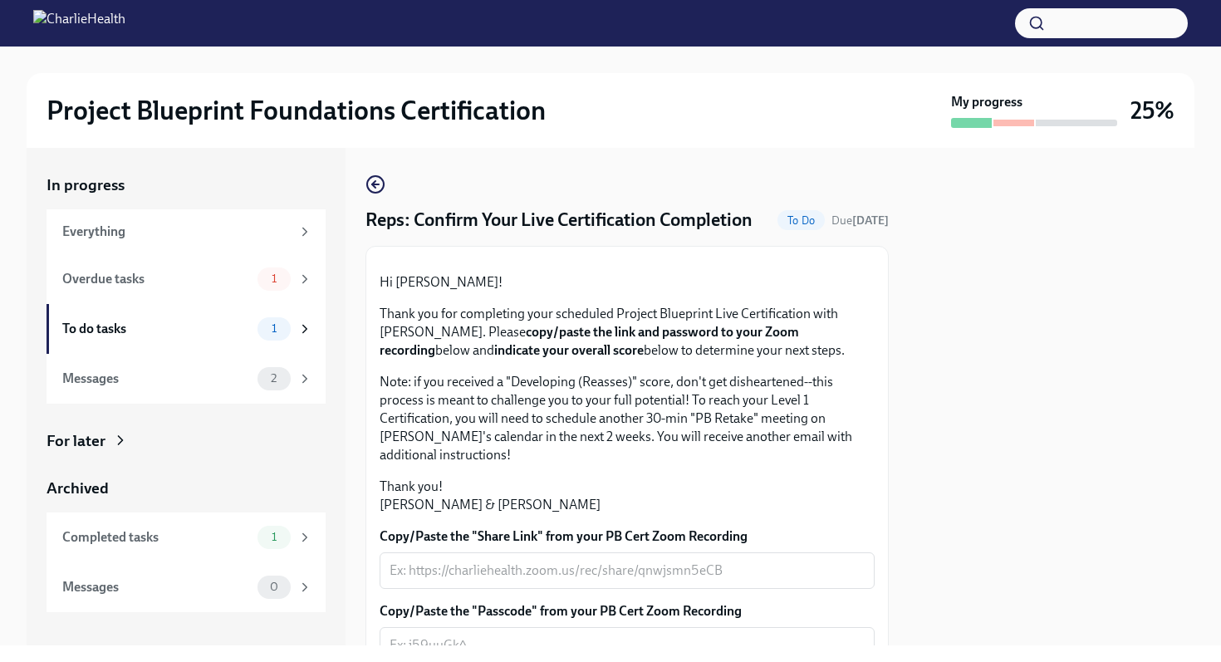 This screenshot has width=1221, height=662. Describe the element at coordinates (559, 220) in the screenshot. I see `h4: Reps: Confirm Your Live Certification Completion` at that location.